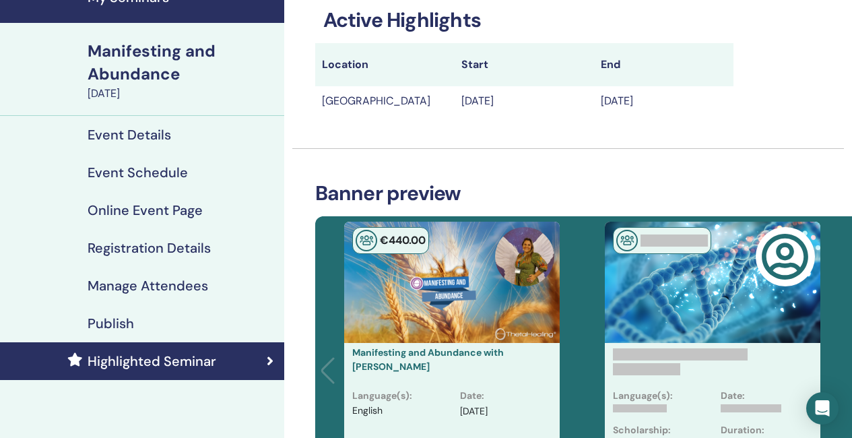 This screenshot has height=438, width=852. Describe the element at coordinates (137, 173) in the screenshot. I see `h4: Event Schedule` at that location.